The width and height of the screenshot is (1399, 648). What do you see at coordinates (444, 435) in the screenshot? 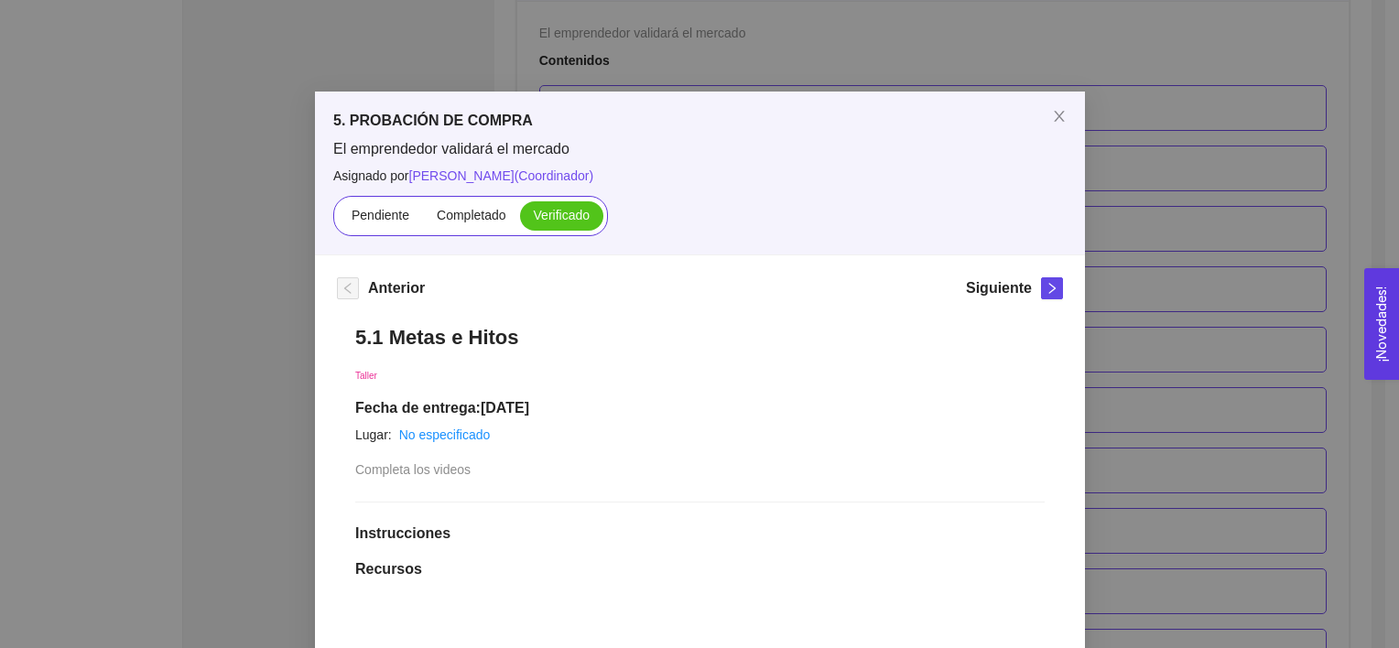
I see `a: No especificado` at bounding box center [444, 435].